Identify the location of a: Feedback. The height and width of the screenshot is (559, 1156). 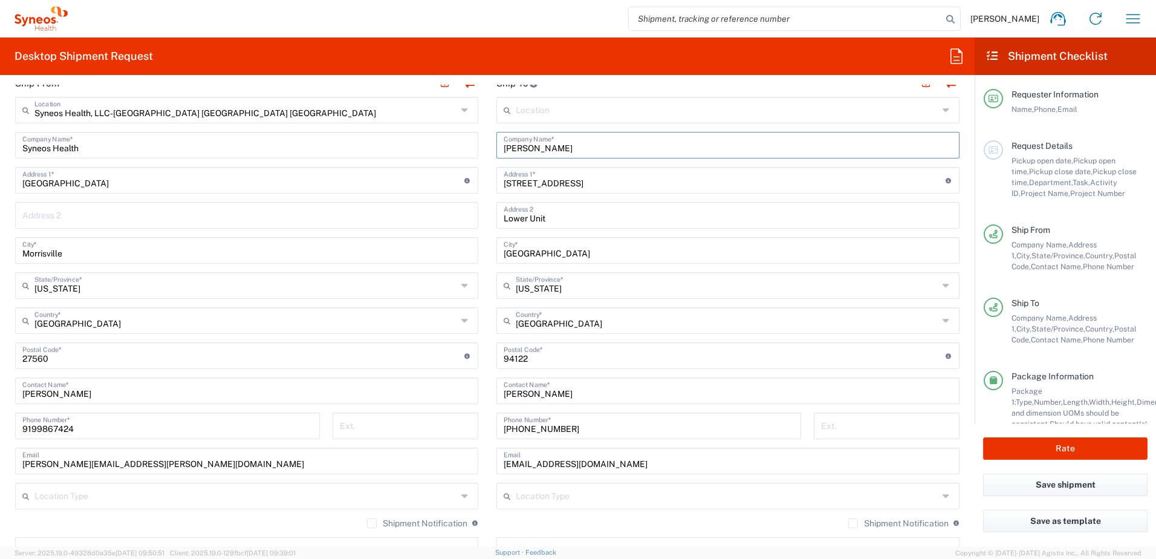
(540, 552).